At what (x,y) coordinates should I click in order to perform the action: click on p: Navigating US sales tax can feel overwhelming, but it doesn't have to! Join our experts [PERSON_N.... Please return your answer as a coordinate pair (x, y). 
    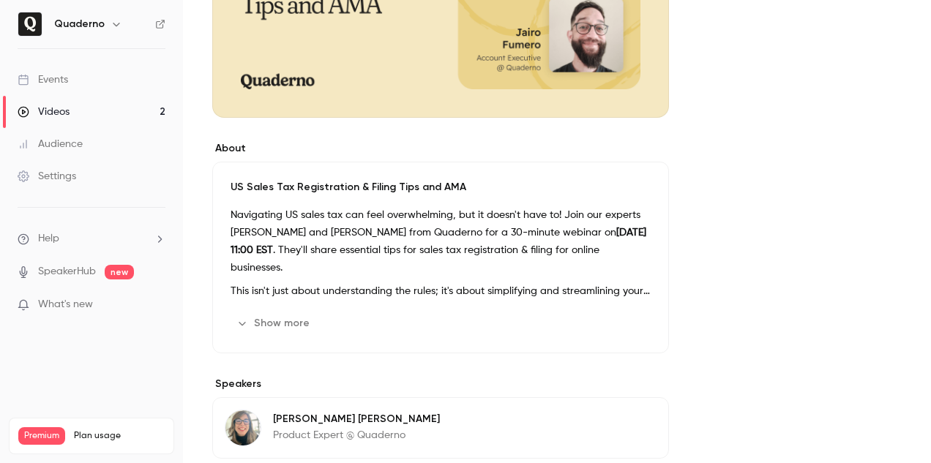
    Looking at the image, I should click on (441, 242).